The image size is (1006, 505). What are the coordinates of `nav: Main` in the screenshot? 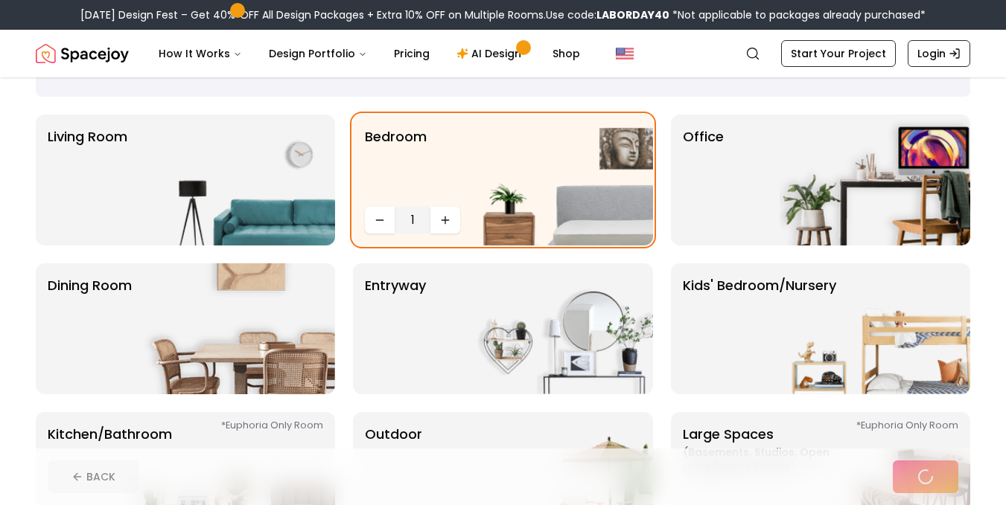 It's located at (369, 54).